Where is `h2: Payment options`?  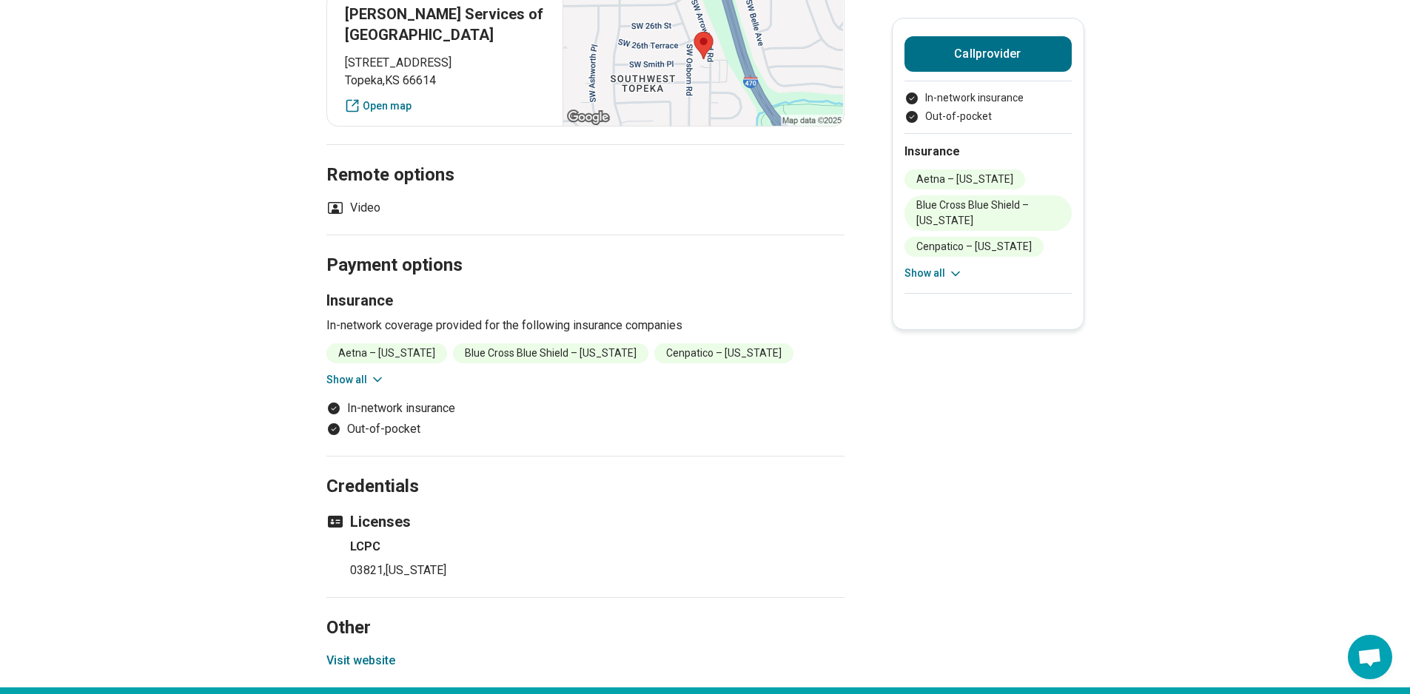
h2: Payment options is located at coordinates (585, 248).